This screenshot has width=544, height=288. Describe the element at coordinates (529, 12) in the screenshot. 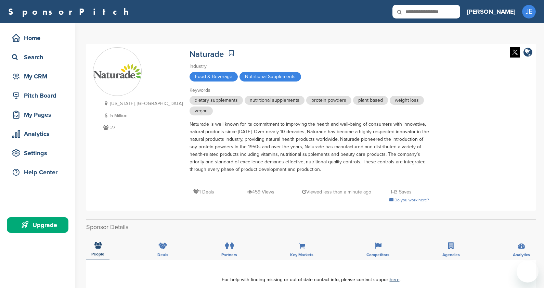

I see `span: JE` at that location.